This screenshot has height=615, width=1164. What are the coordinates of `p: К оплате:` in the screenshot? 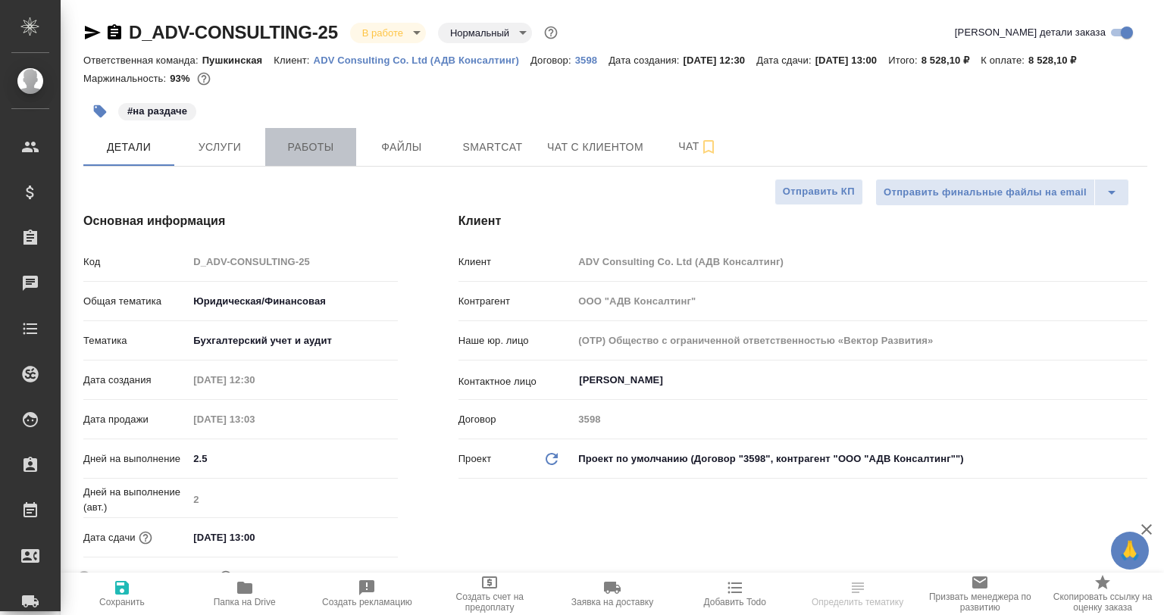 It's located at (1004, 60).